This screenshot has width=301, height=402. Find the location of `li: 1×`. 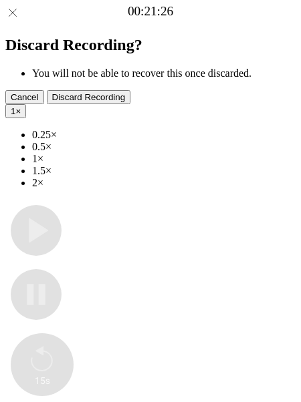

li: 1× is located at coordinates (164, 159).